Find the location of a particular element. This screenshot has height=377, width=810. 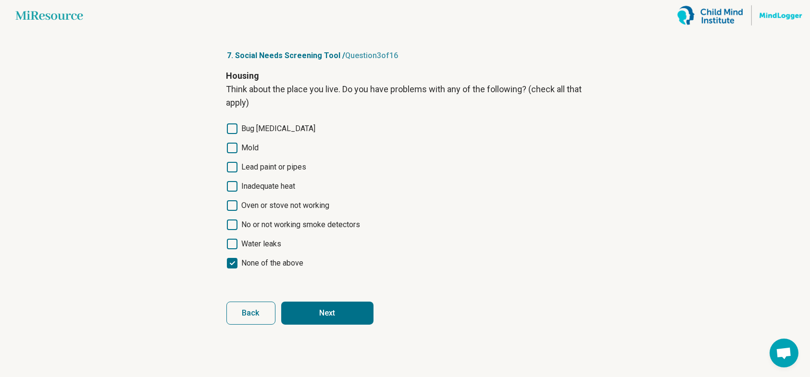

strong: Housing is located at coordinates (243, 75).